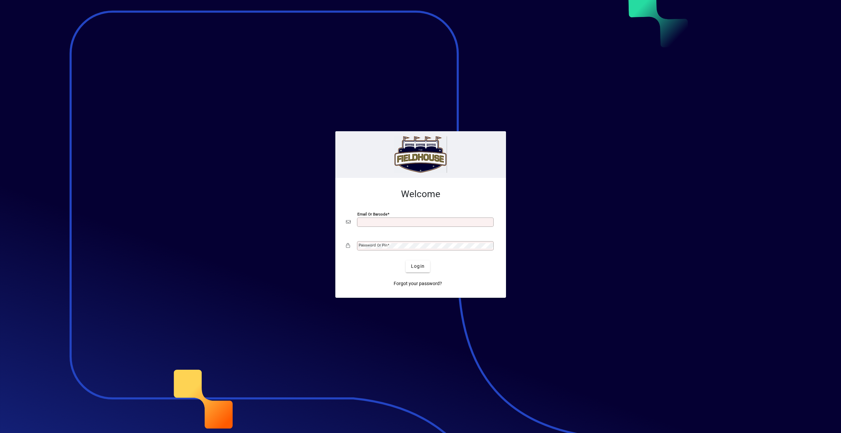  I want to click on h2: Welcome, so click(421, 194).